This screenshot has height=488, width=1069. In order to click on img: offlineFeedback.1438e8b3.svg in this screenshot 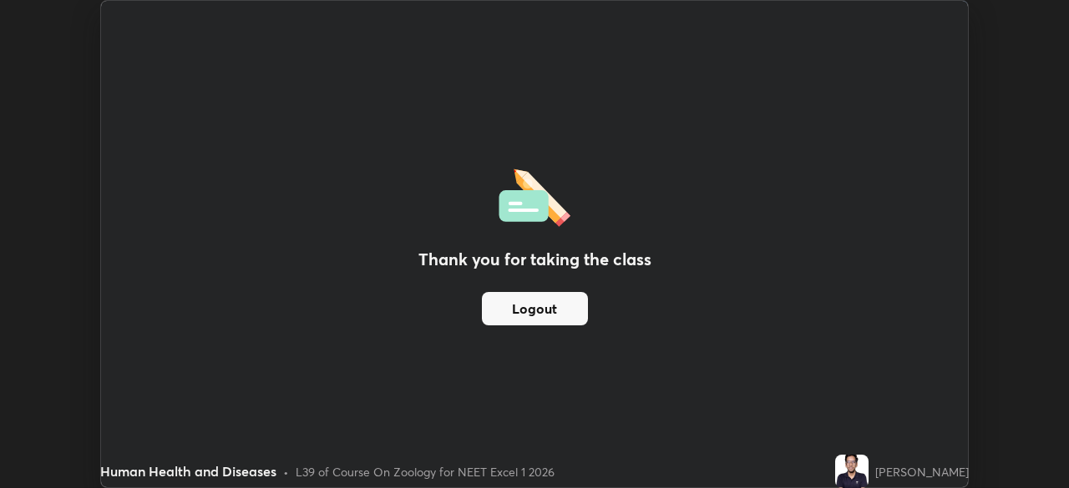, I will do `click(534, 195)`.